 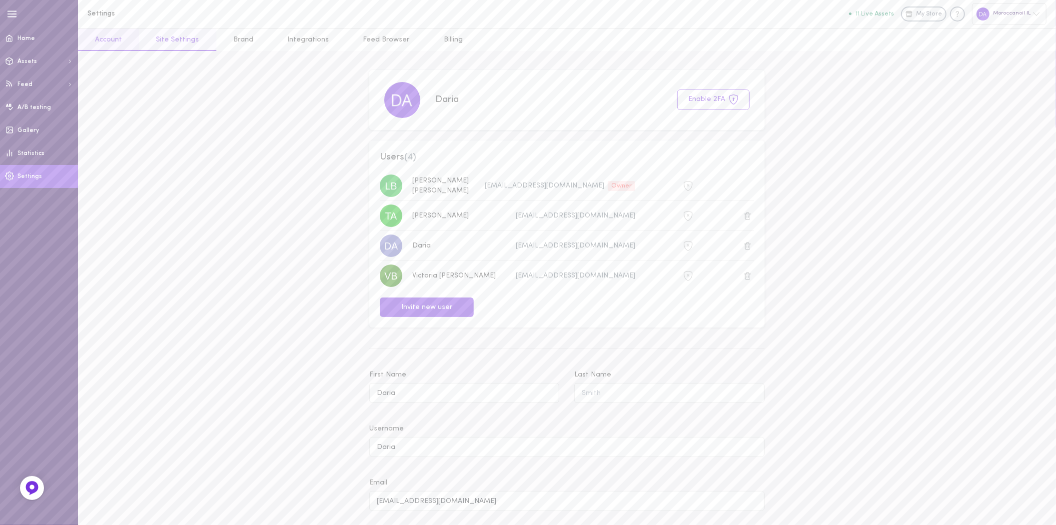 I want to click on span: Gallery, so click(x=28, y=130).